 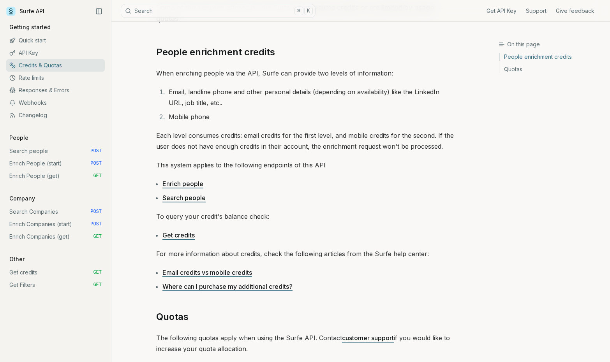 I want to click on p: Other, so click(x=17, y=260).